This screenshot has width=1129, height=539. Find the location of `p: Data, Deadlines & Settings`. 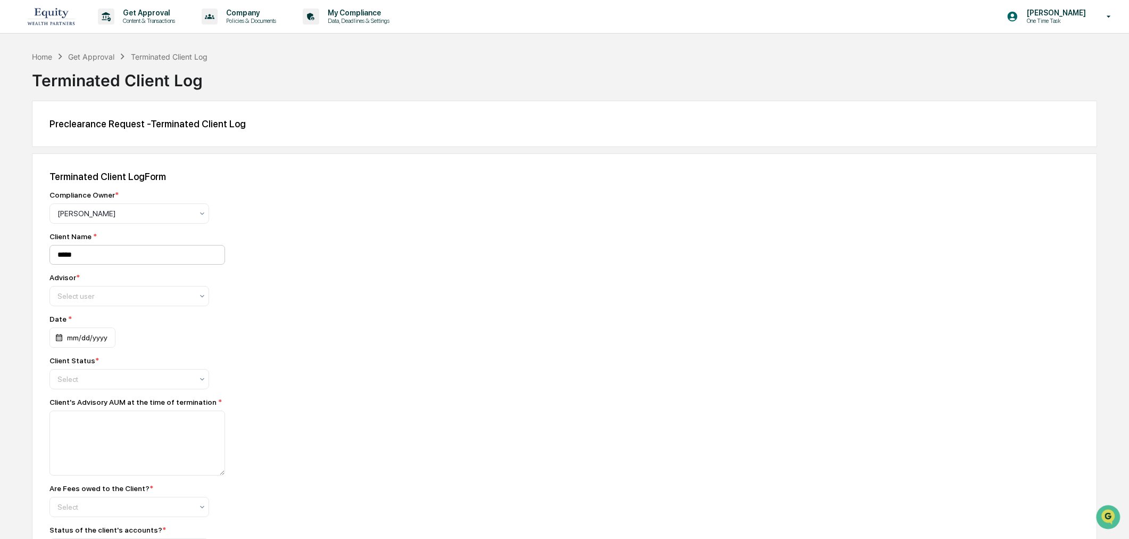

p: Data, Deadlines & Settings is located at coordinates (357, 21).